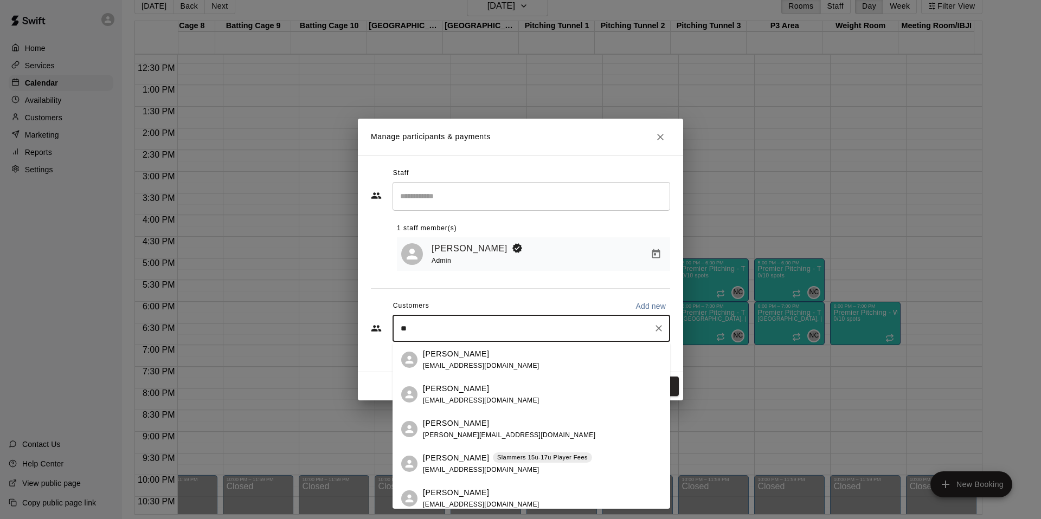 The width and height of the screenshot is (1041, 519). Describe the element at coordinates (412, 254) in the screenshot. I see `div: Neal Cotts` at that location.